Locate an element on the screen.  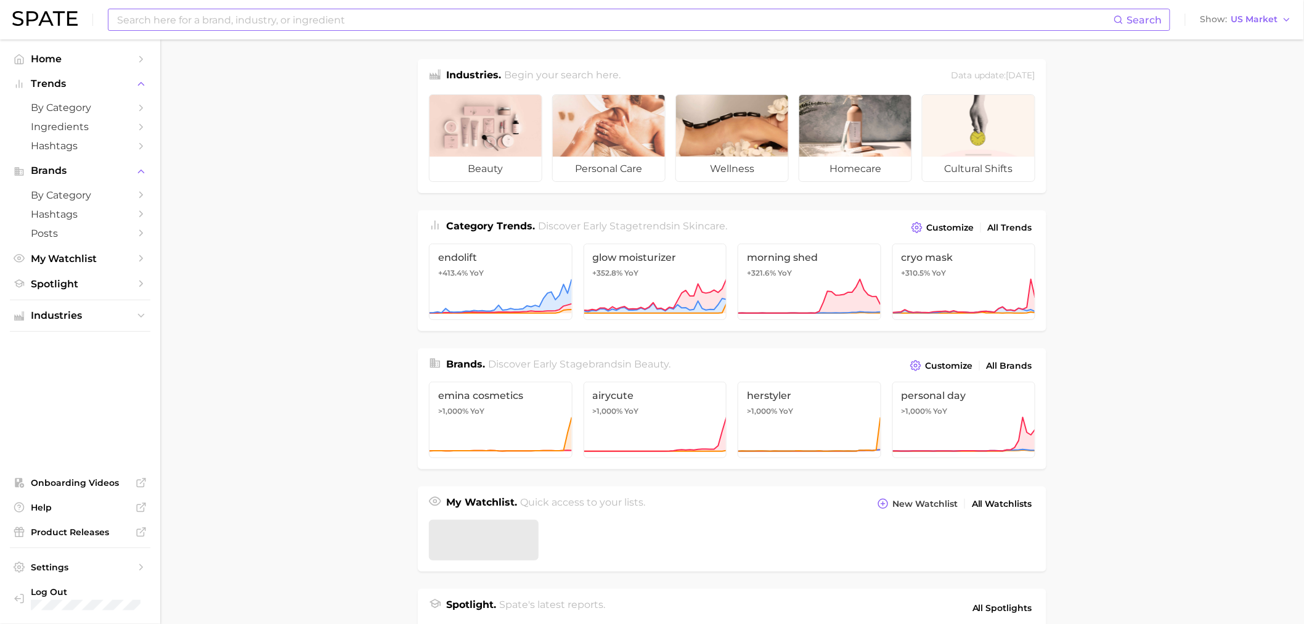
a: Ingredients is located at coordinates (80, 126).